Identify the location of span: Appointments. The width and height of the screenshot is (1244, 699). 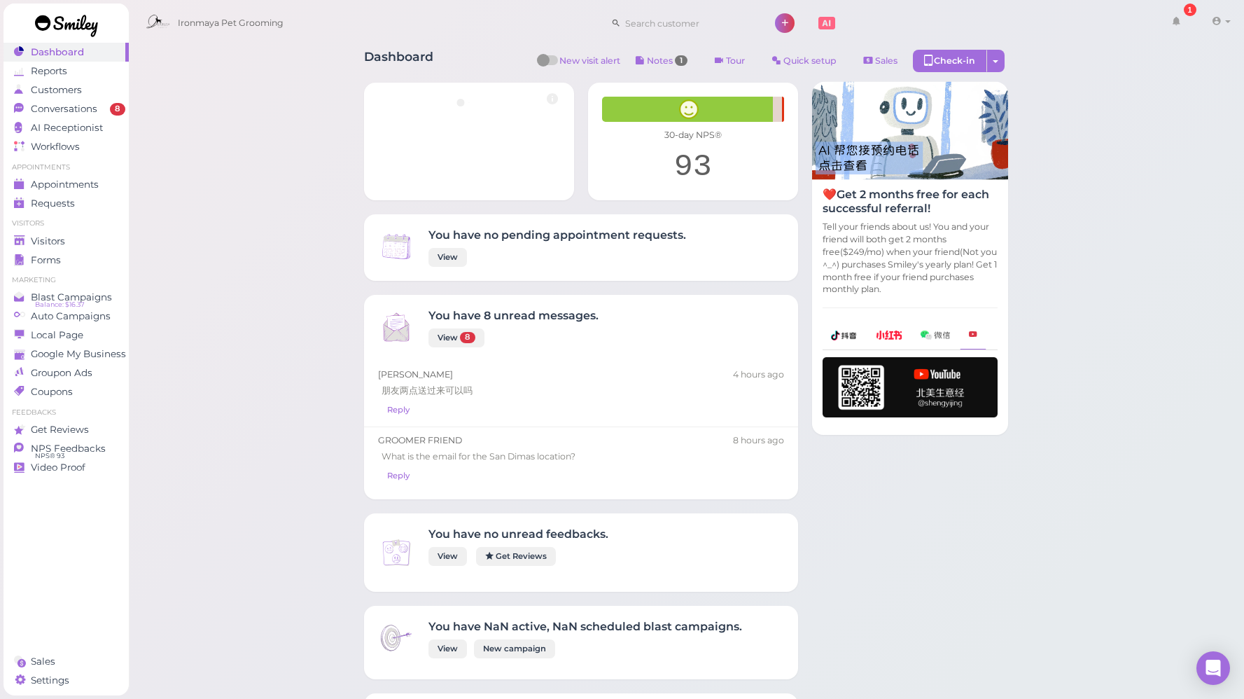
(64, 184).